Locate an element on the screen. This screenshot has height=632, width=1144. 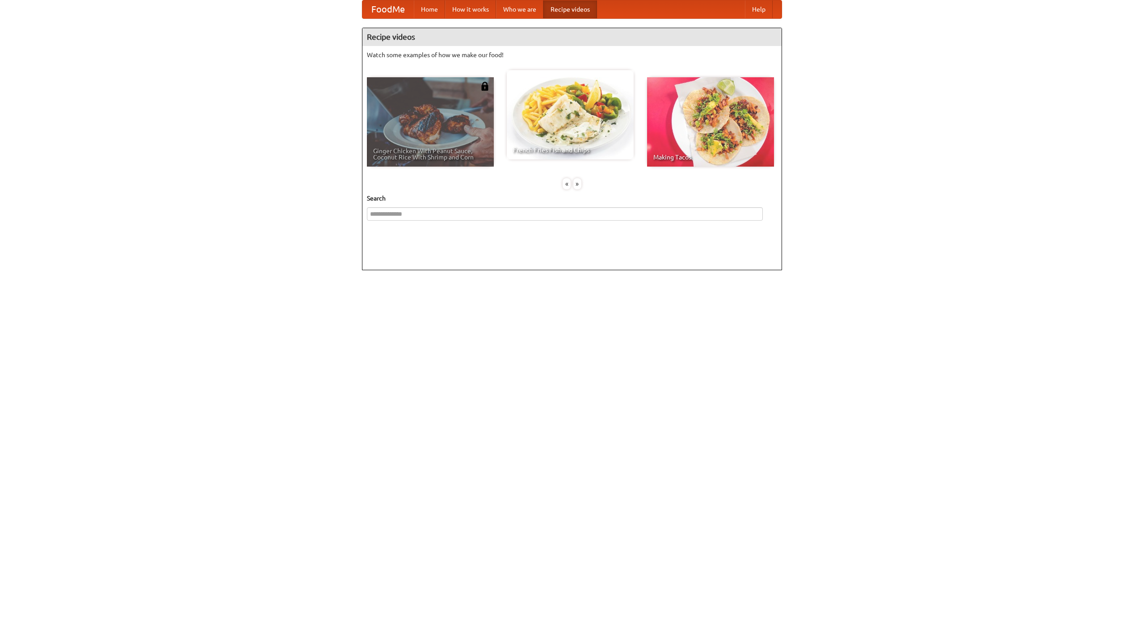
a: Home is located at coordinates (429, 9).